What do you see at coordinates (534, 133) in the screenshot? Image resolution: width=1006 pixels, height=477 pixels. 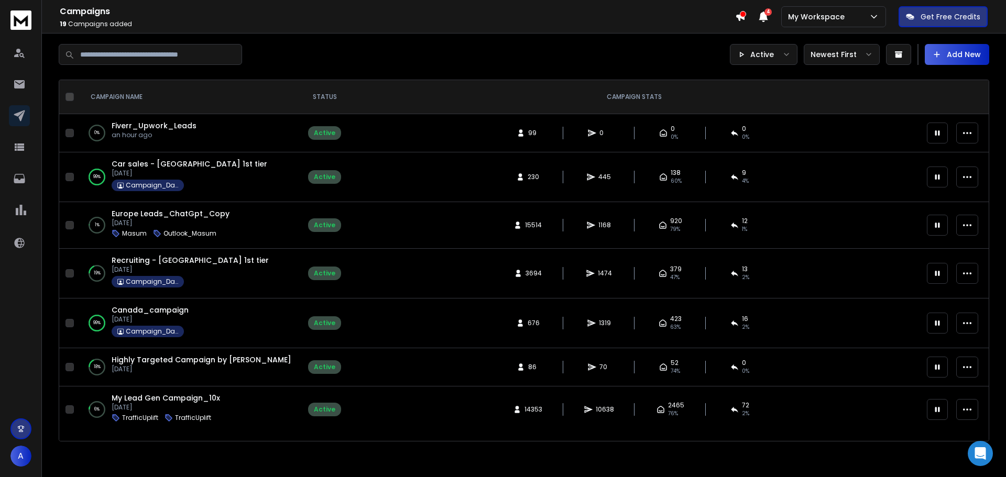 I see `span: 99` at bounding box center [534, 133].